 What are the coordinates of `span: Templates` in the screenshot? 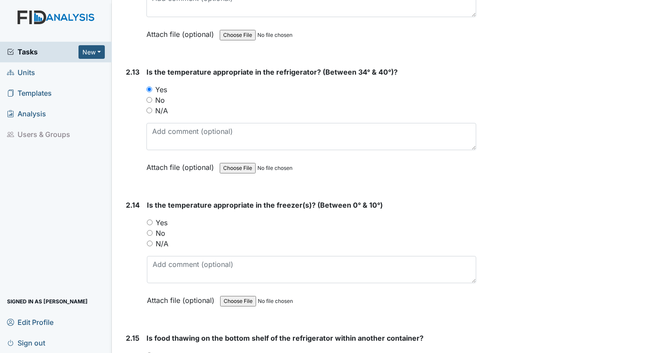 It's located at (29, 93).